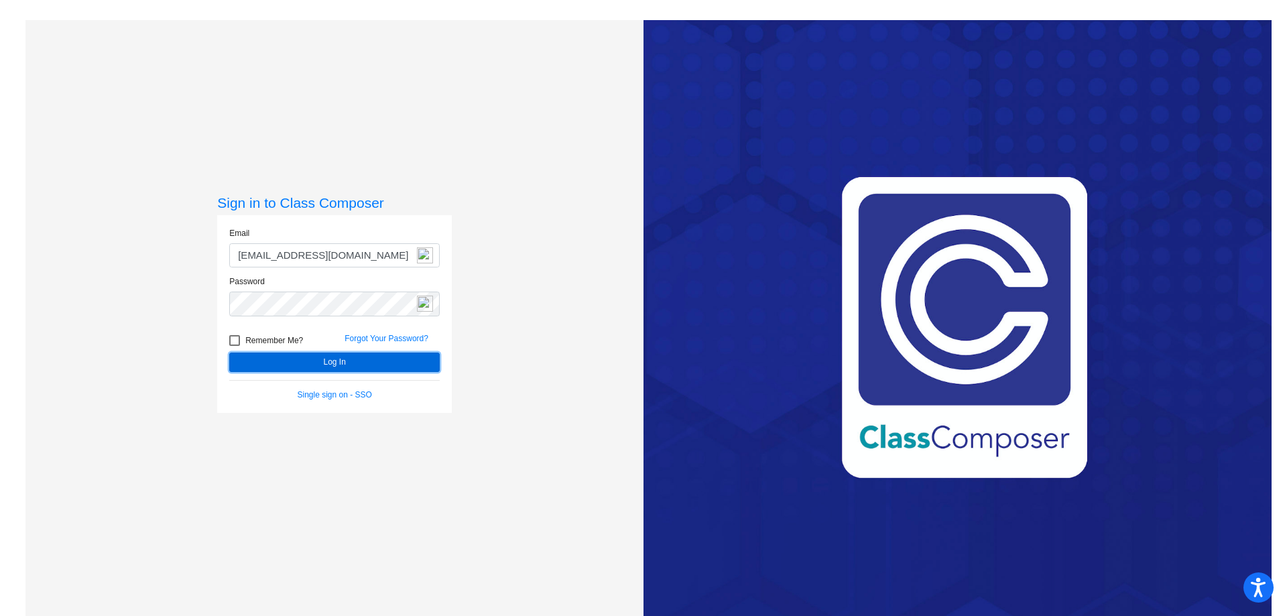 This screenshot has width=1287, height=616. I want to click on span: Remember Me?, so click(274, 340).